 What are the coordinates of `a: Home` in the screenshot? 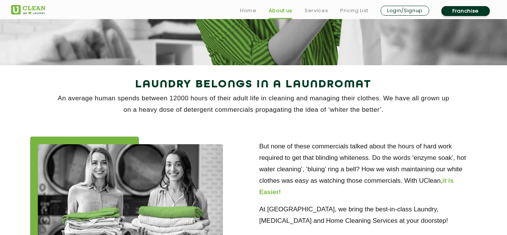 It's located at (248, 11).